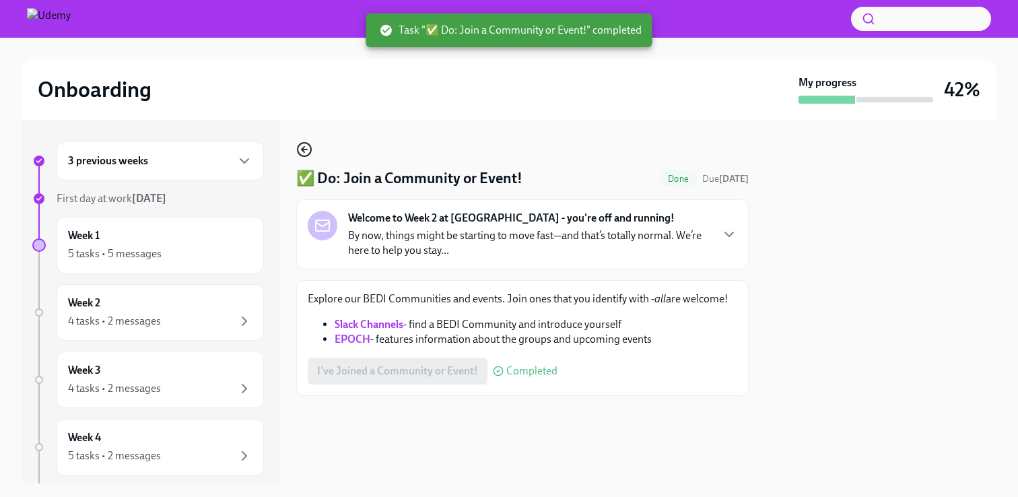 Image resolution: width=1018 pixels, height=497 pixels. What do you see at coordinates (536, 324) in the screenshot?
I see `li: - find a BEDI Community and introduce yourself` at bounding box center [536, 324].